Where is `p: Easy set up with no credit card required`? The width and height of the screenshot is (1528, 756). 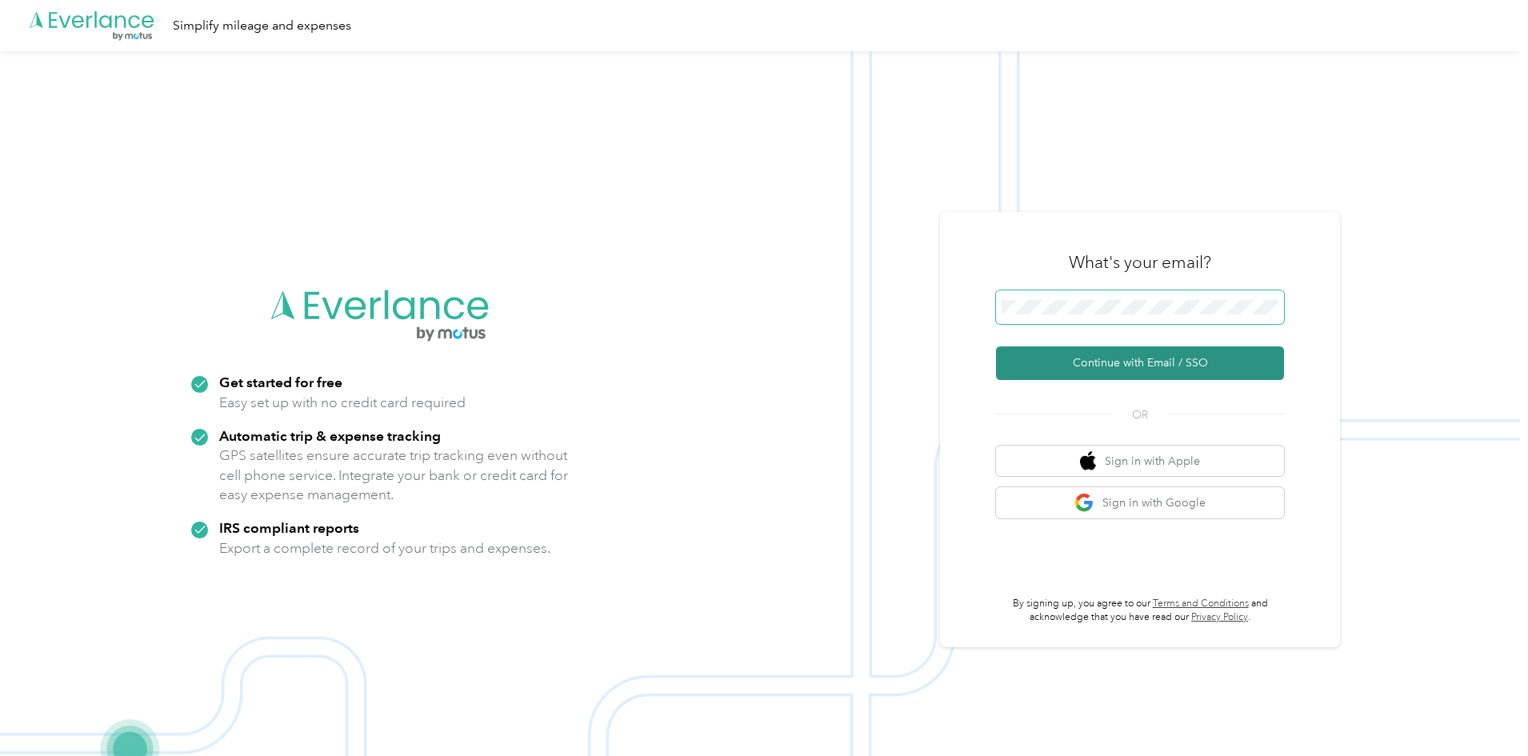
p: Easy set up with no credit card required is located at coordinates (342, 402).